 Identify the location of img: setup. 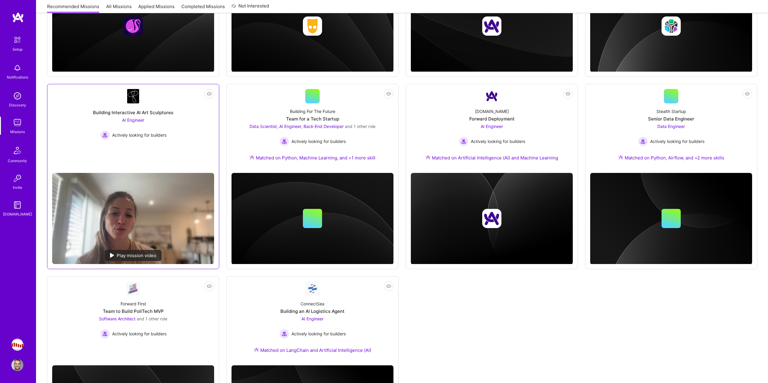
(17, 40).